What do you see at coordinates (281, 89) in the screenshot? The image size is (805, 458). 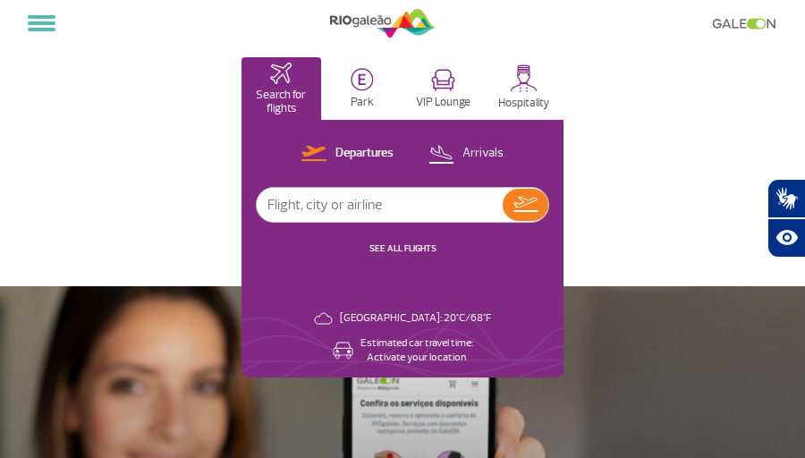 I see `button: Search for flights` at bounding box center [281, 89].